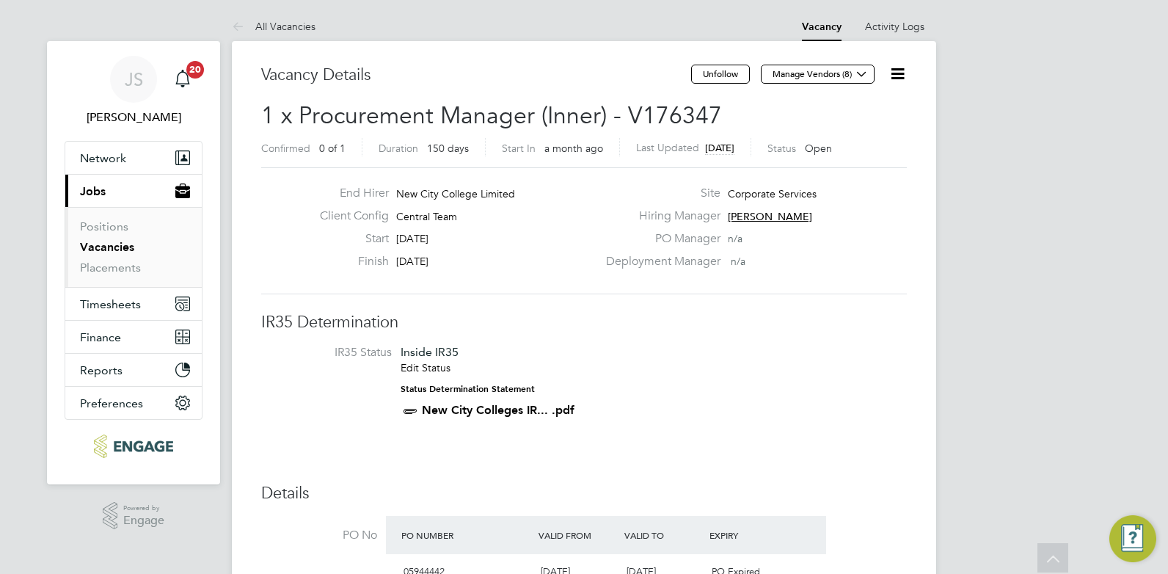 The image size is (1168, 574). I want to click on button: Timesheets, so click(134, 304).